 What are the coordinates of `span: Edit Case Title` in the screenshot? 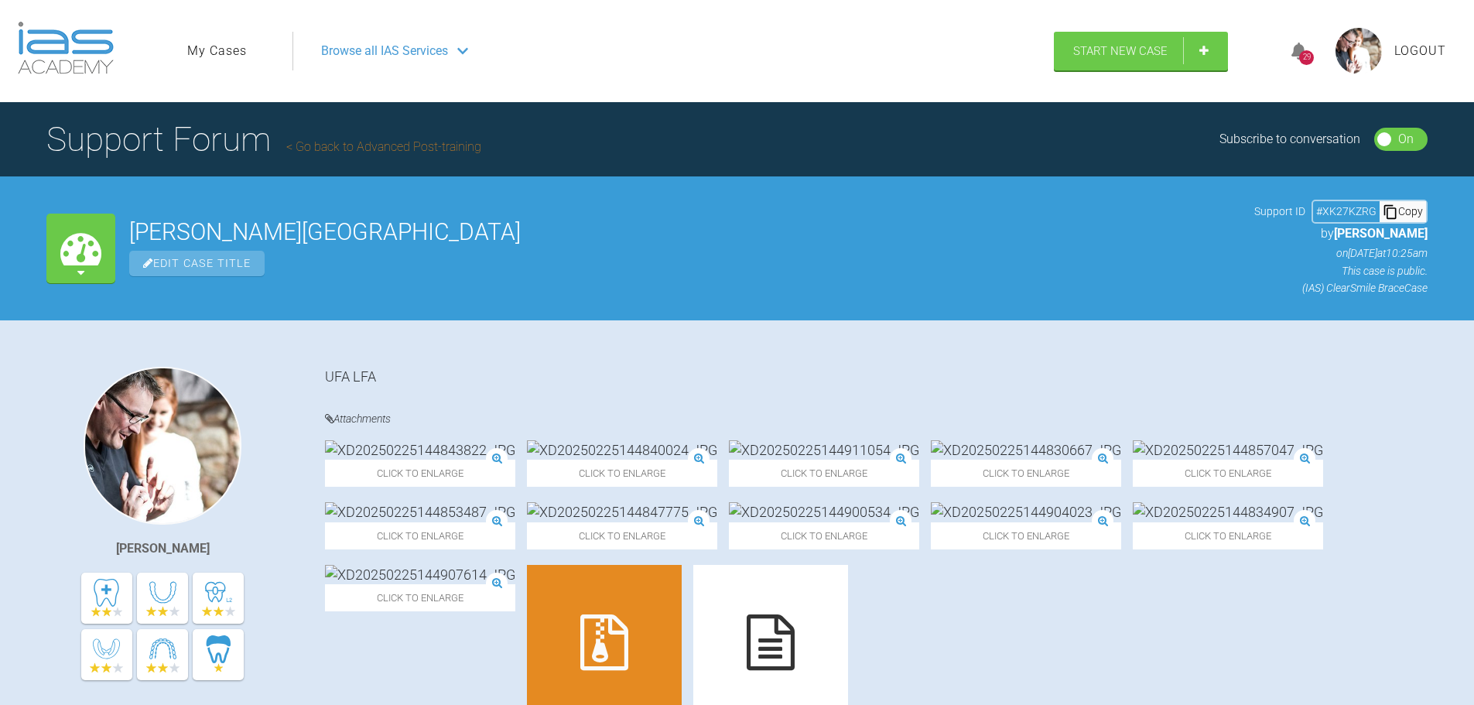 It's located at (197, 263).